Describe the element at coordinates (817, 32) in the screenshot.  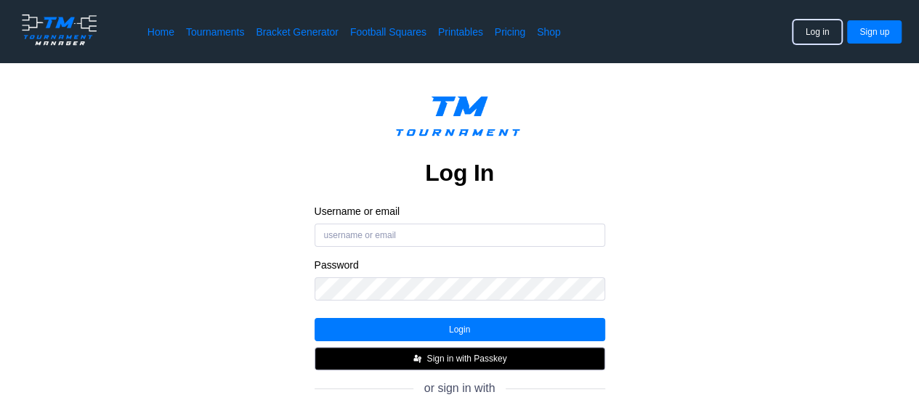
I see `button: Log in` at that location.